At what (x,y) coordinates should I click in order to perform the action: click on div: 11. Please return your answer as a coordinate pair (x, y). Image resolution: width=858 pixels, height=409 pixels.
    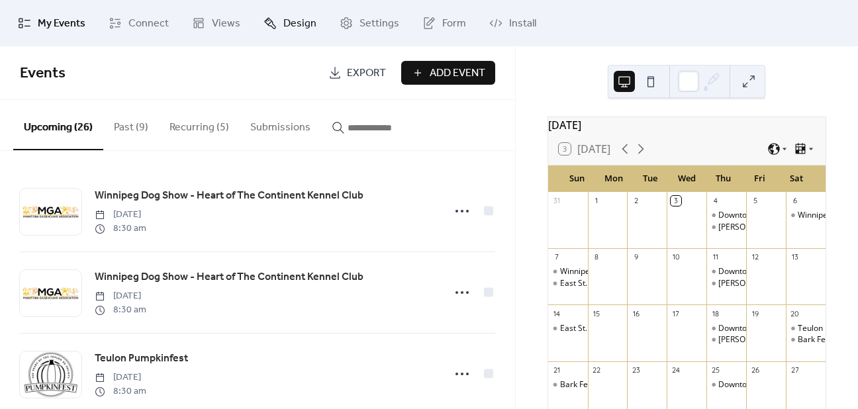
    Looking at the image, I should click on (715, 257).